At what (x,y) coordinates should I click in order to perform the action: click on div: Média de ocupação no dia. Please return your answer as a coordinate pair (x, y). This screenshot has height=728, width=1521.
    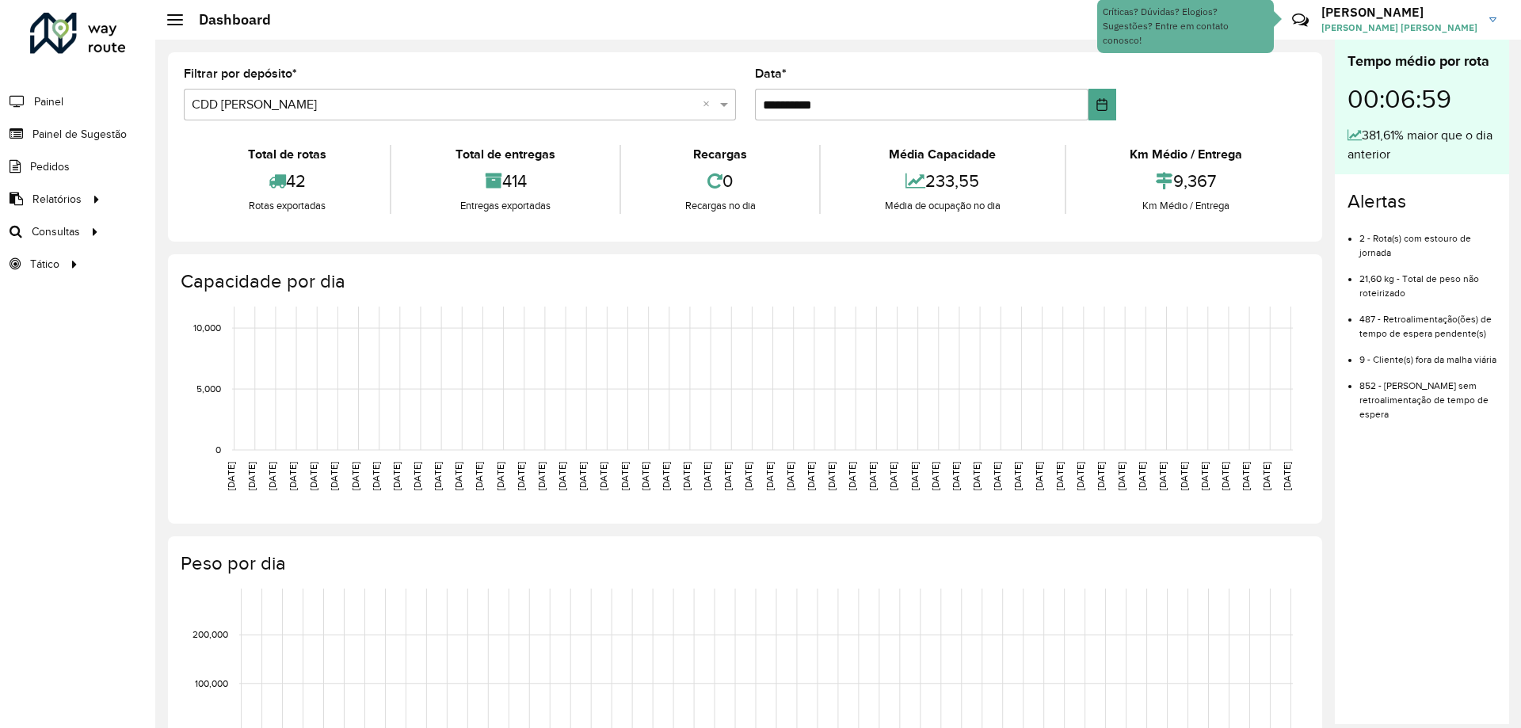
    Looking at the image, I should click on (942, 206).